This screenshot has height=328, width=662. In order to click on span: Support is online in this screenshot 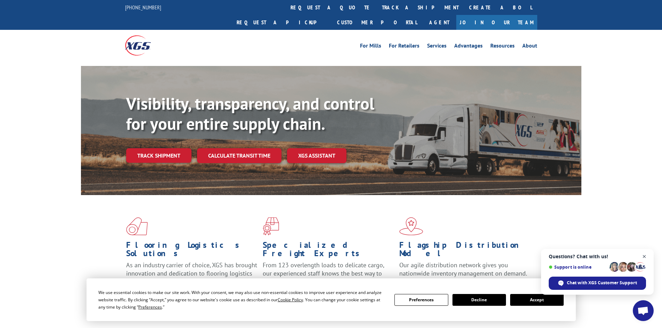, I will do `click(578, 267)`.